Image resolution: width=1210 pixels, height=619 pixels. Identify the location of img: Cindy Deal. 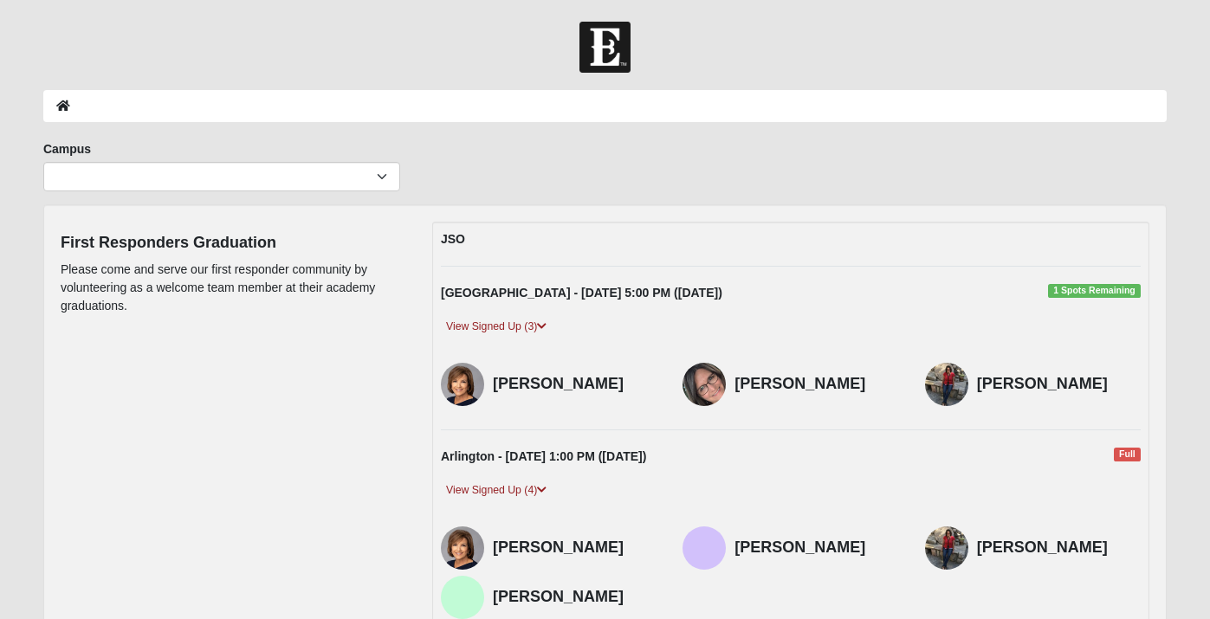
(704, 385).